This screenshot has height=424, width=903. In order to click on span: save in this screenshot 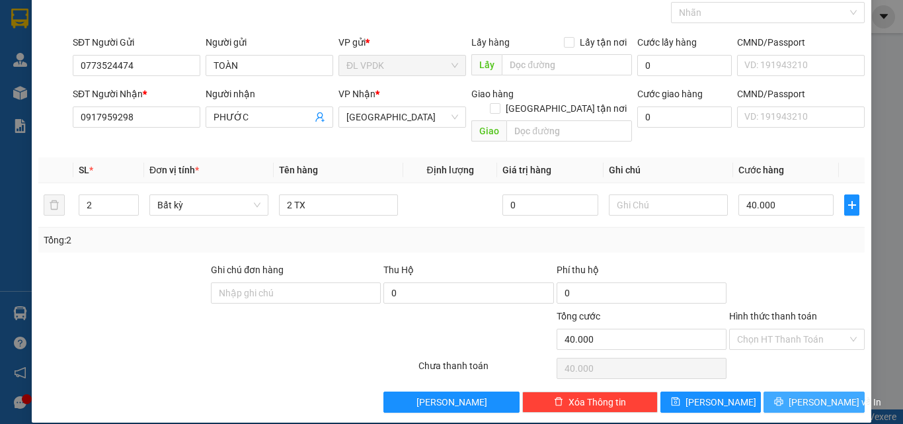, I will do `click(676, 402)`.